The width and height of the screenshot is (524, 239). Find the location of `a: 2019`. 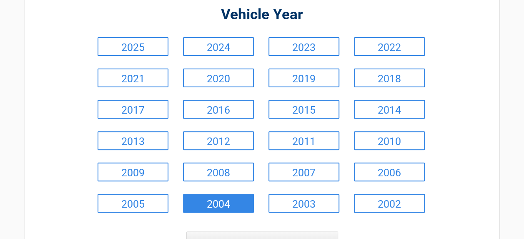

a: 2019 is located at coordinates (304, 78).